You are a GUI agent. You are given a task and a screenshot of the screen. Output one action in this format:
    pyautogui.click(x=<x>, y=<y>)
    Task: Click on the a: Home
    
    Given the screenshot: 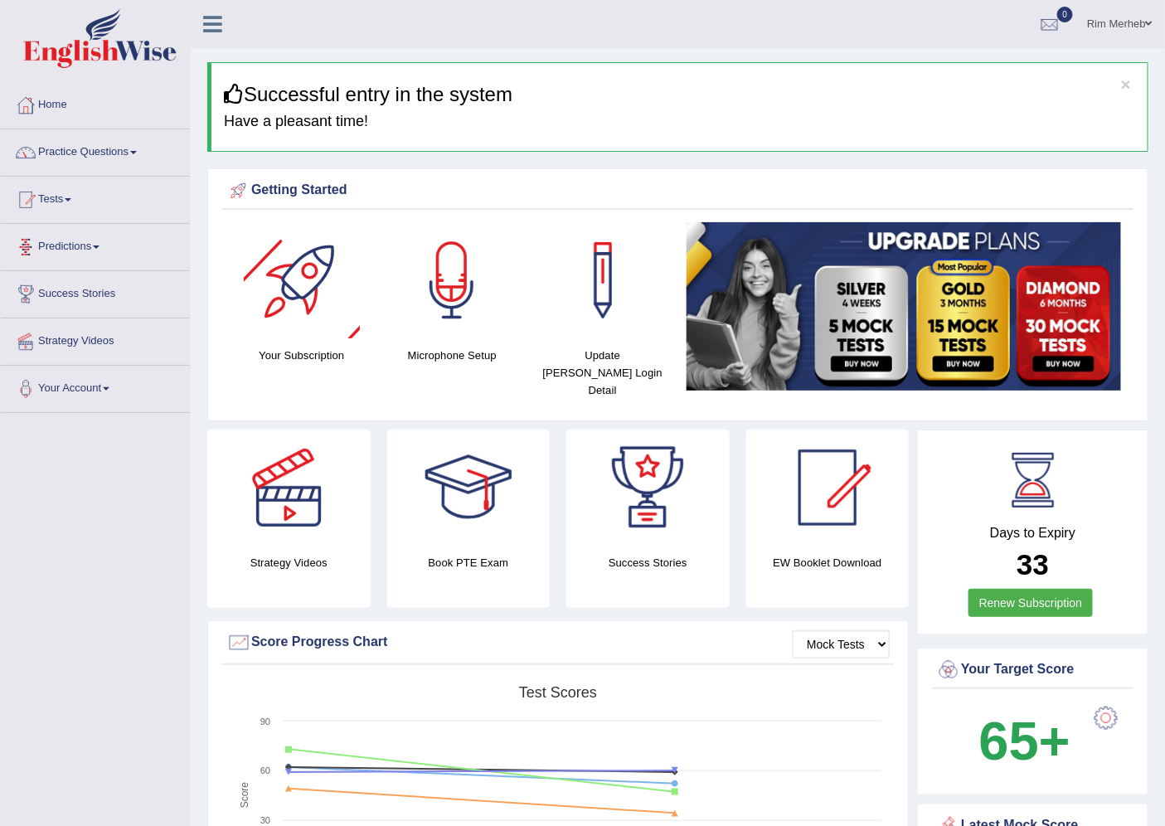 What is the action you would take?
    pyautogui.click(x=95, y=103)
    